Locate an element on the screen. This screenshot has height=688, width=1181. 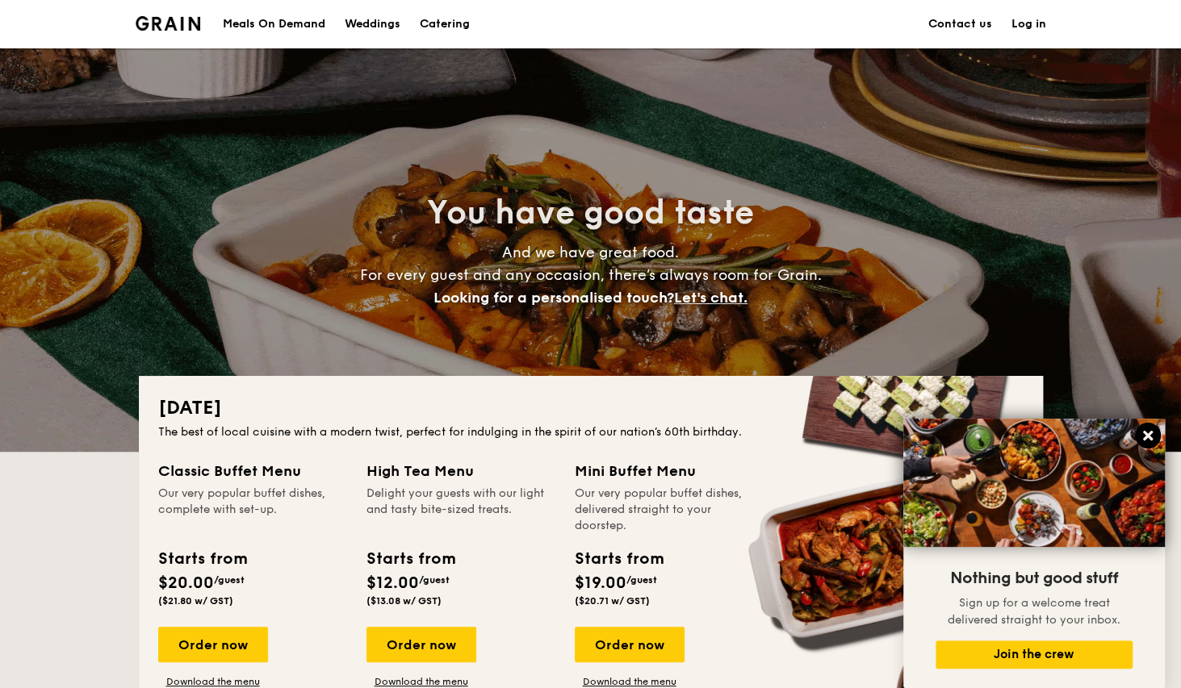
span: ($21.80 w/ GST) is located at coordinates (195, 601).